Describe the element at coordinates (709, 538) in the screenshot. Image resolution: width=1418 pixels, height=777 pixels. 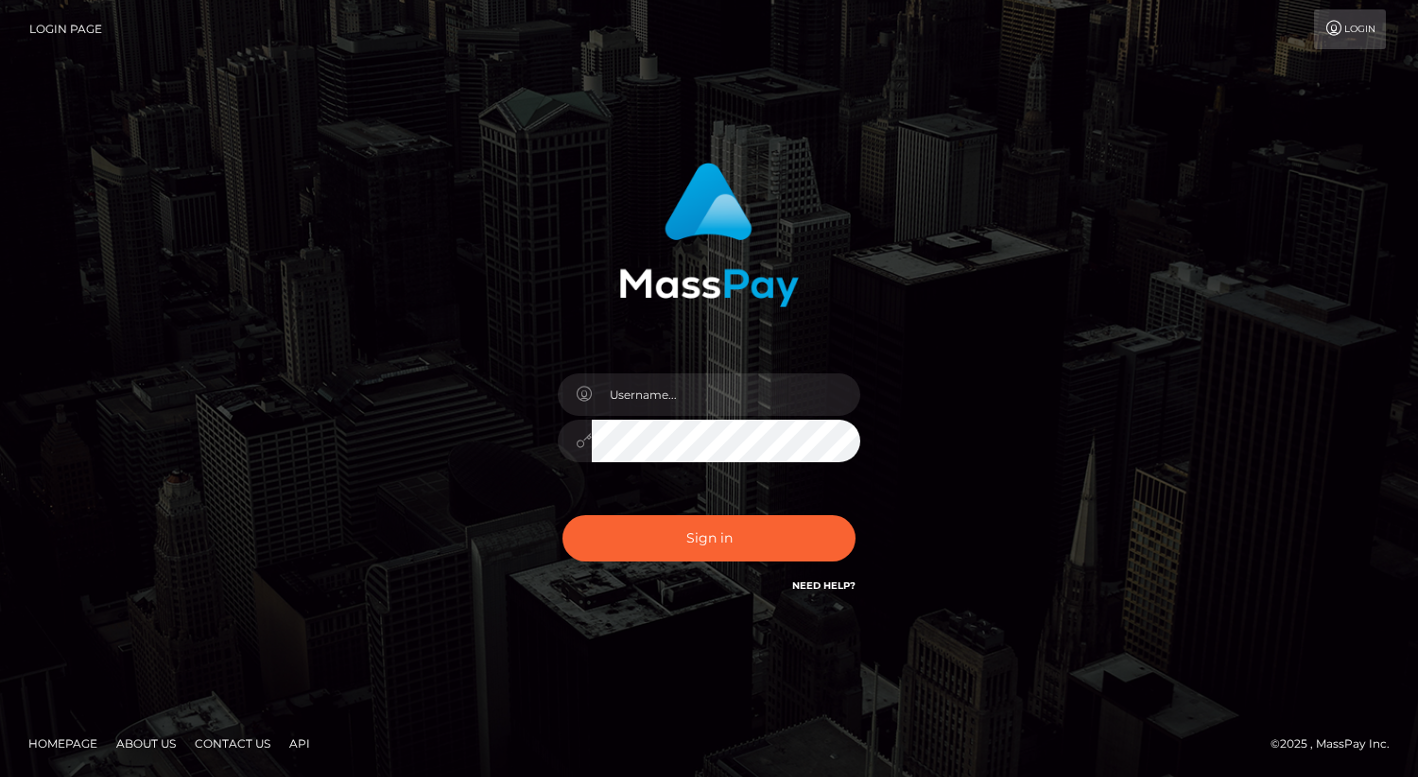
I see `button: Sign in` at that location.